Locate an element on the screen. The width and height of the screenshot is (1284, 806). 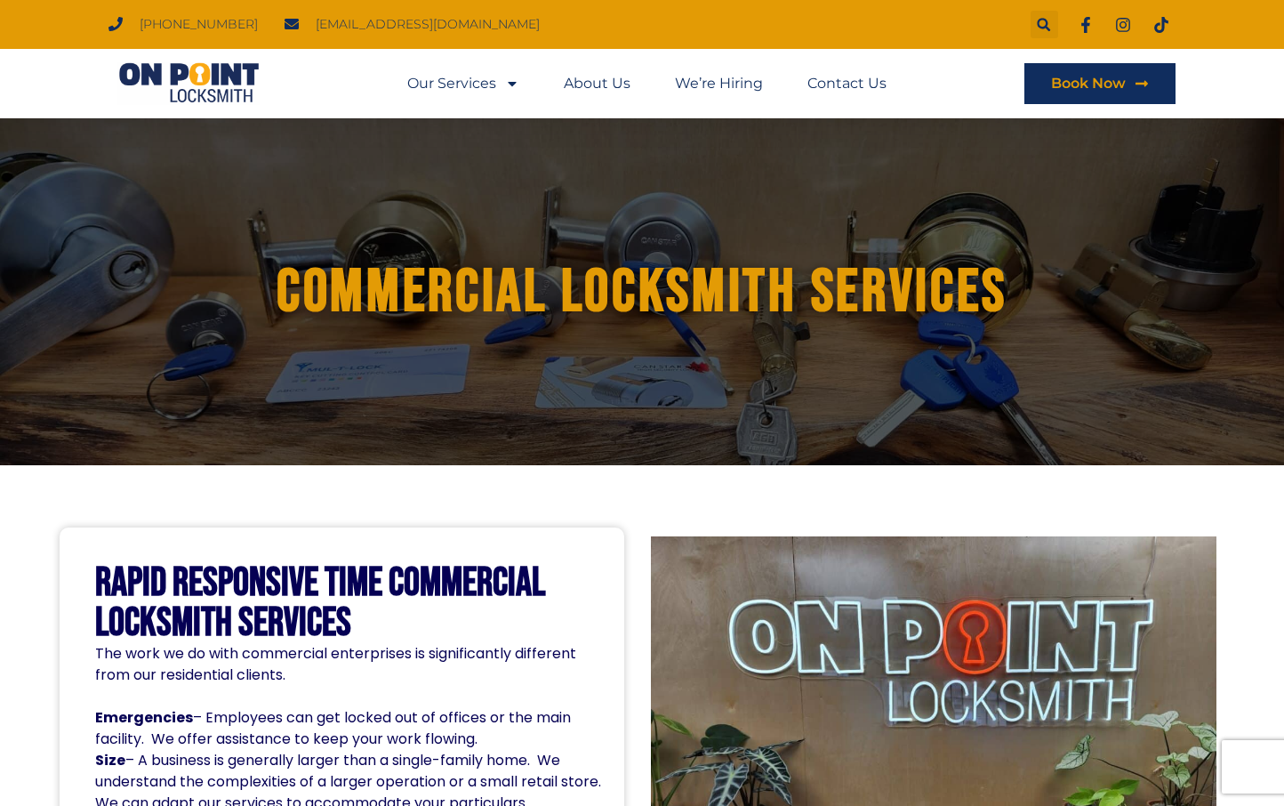
b: Emergencies is located at coordinates (144, 717).